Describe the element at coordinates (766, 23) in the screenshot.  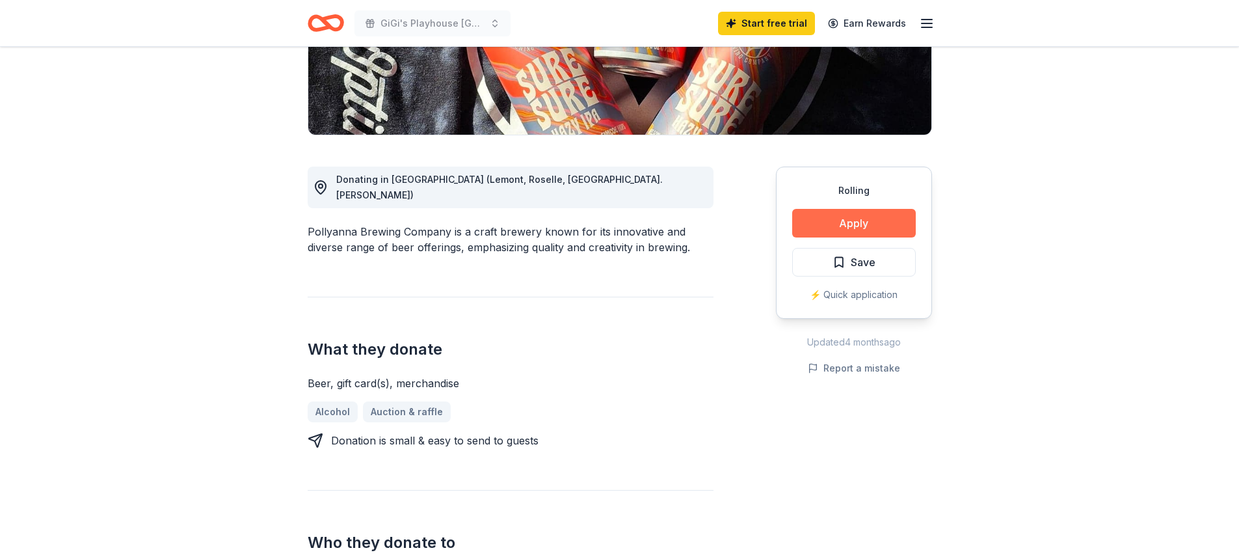
I see `a: Start free trial` at that location.